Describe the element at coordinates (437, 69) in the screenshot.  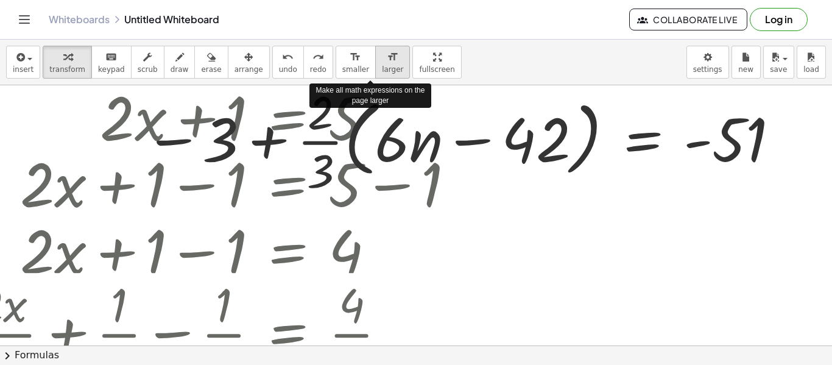
I see `span: fullscreen` at that location.